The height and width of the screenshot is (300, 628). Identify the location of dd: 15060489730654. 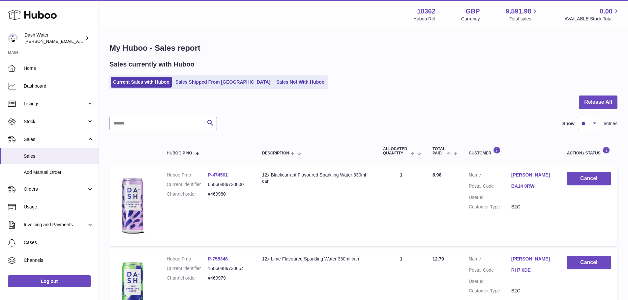
(228, 269).